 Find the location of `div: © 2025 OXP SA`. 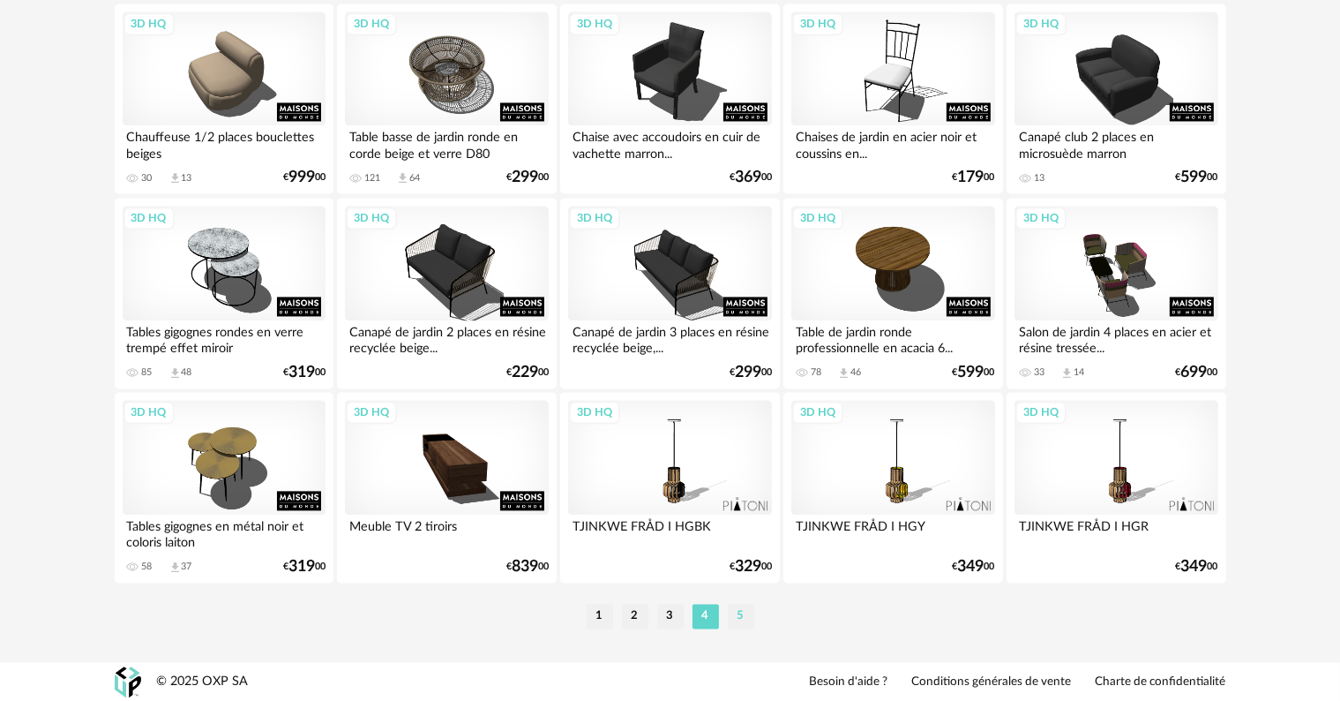

div: © 2025 OXP SA is located at coordinates (203, 681).